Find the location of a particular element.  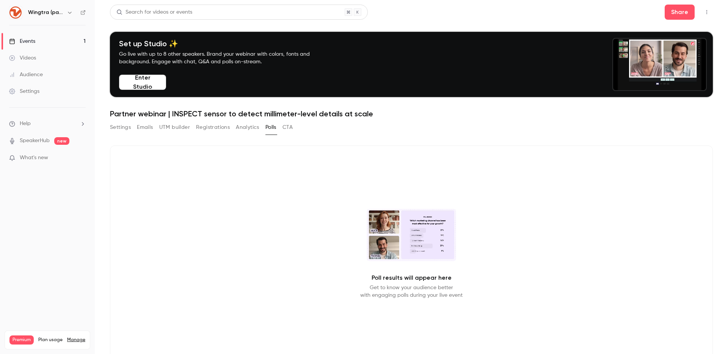

button: Share is located at coordinates (680, 12).